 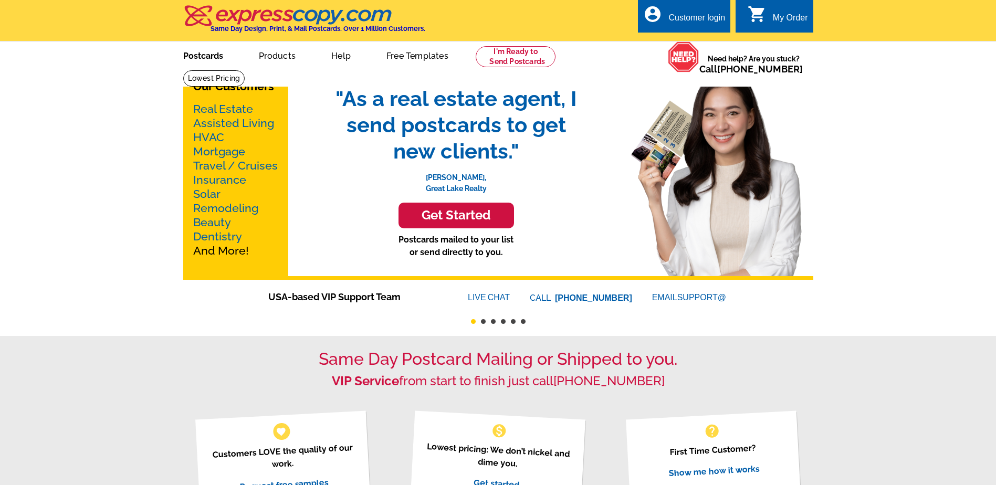 What do you see at coordinates (456, 125) in the screenshot?
I see `span: "As a real estate agent, I send postcards to get new clients."` at bounding box center [456, 125].